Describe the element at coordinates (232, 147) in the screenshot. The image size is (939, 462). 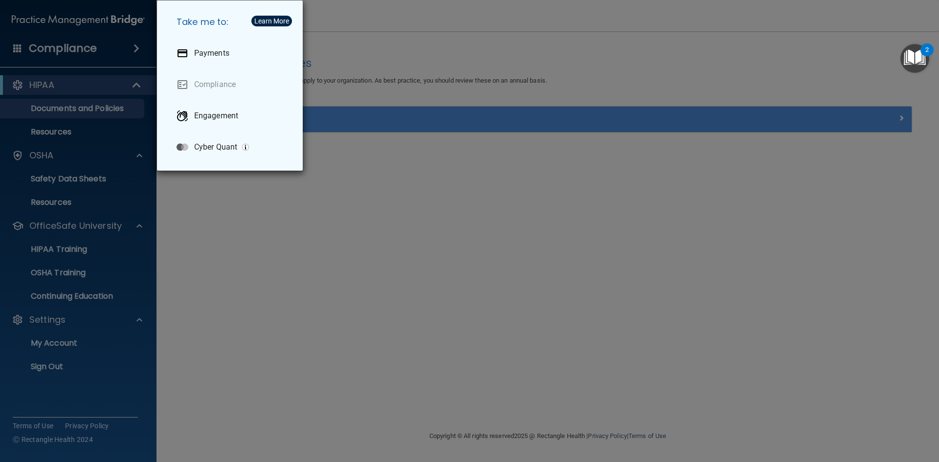
I see `a: Cyber Quant` at that location.